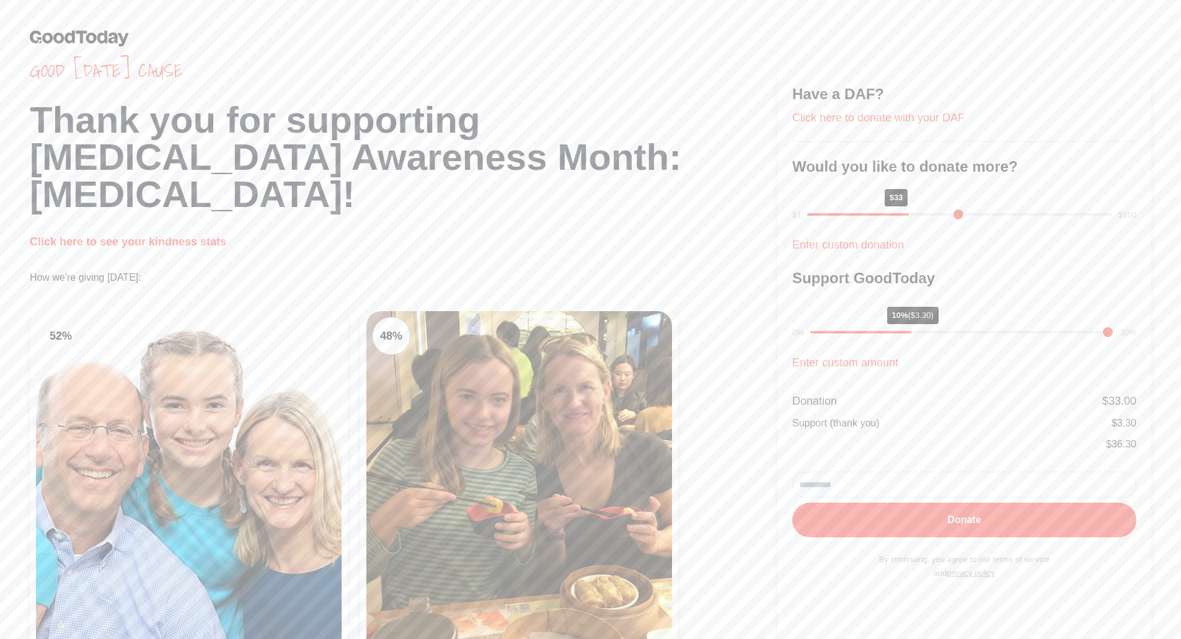 The image size is (1181, 639). I want to click on a: Enter custom donation, so click(848, 245).